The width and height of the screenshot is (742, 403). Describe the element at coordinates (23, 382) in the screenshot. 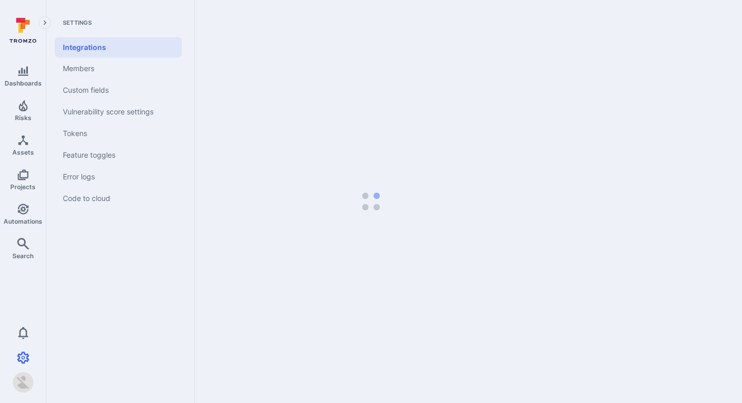

I see `div: Vlad Vasyuk1` at that location.